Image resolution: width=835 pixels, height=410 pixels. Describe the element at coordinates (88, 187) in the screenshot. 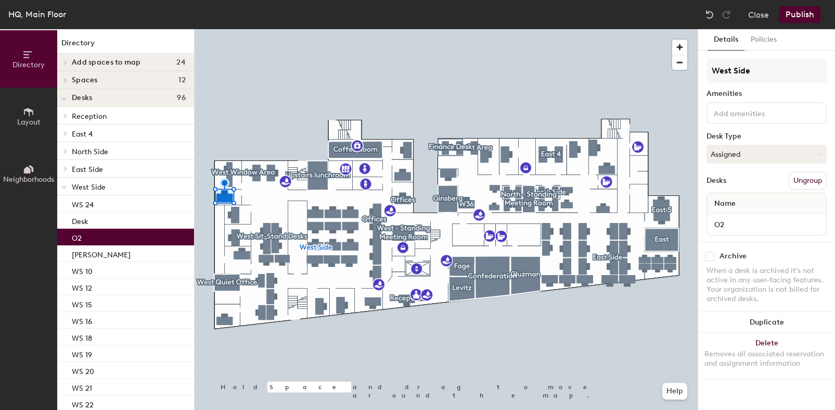

I see `span: West Side` at that location.